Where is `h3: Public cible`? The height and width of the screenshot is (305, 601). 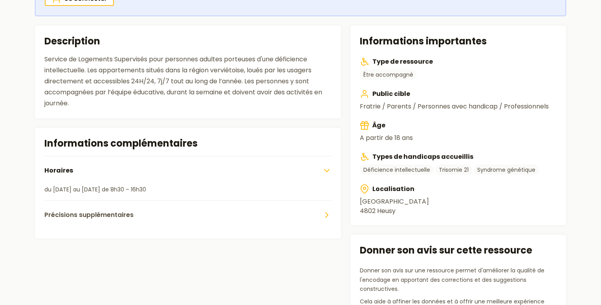 h3: Public cible is located at coordinates (458, 94).